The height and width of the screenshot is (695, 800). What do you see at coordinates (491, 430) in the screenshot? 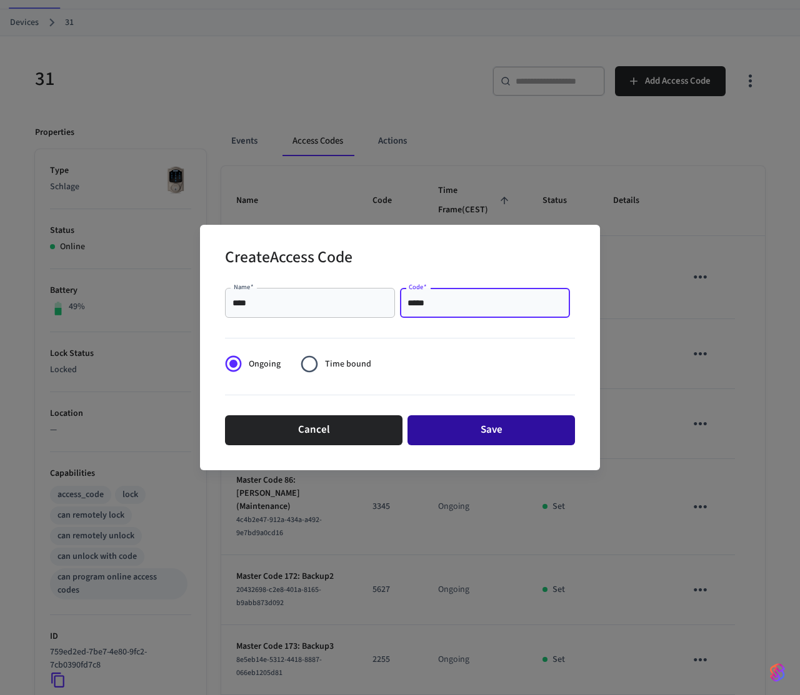
I see `button: Save` at bounding box center [491, 430].